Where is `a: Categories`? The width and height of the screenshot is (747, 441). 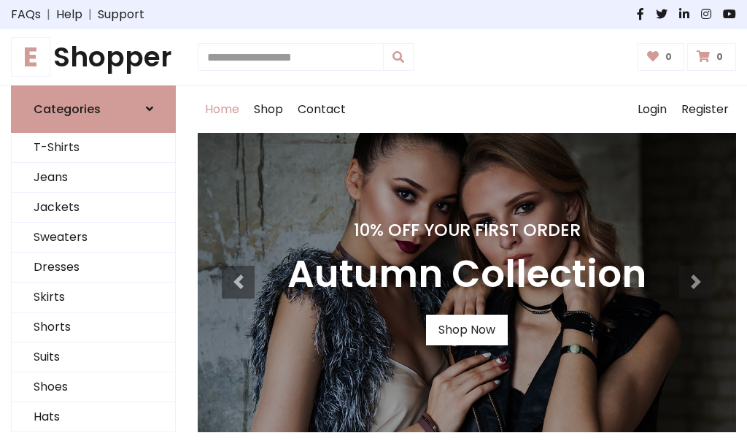
a: Categories is located at coordinates (93, 109).